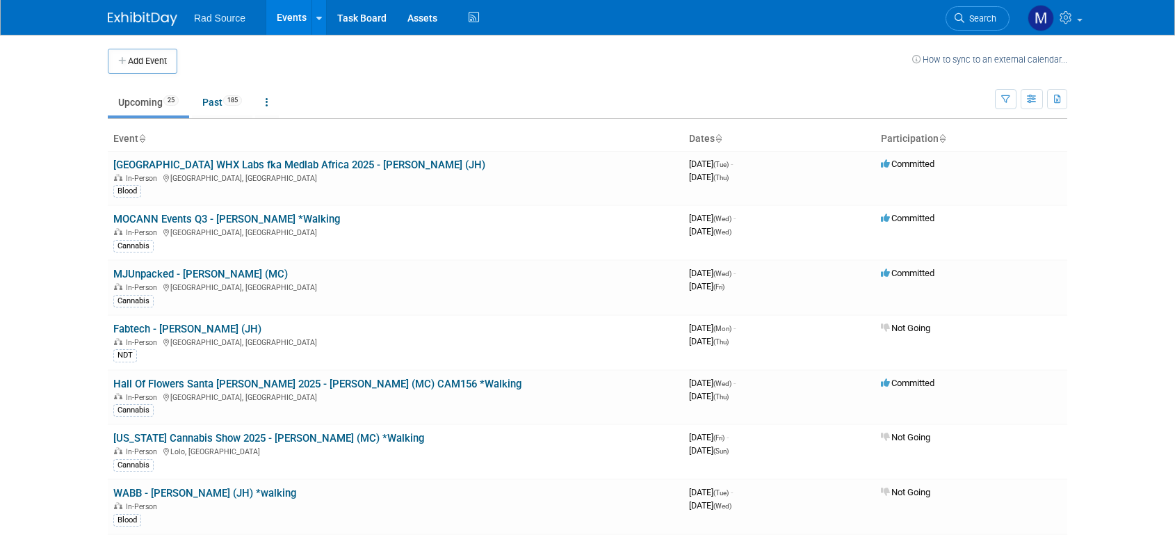  What do you see at coordinates (980, 18) in the screenshot?
I see `span: Search` at bounding box center [980, 18].